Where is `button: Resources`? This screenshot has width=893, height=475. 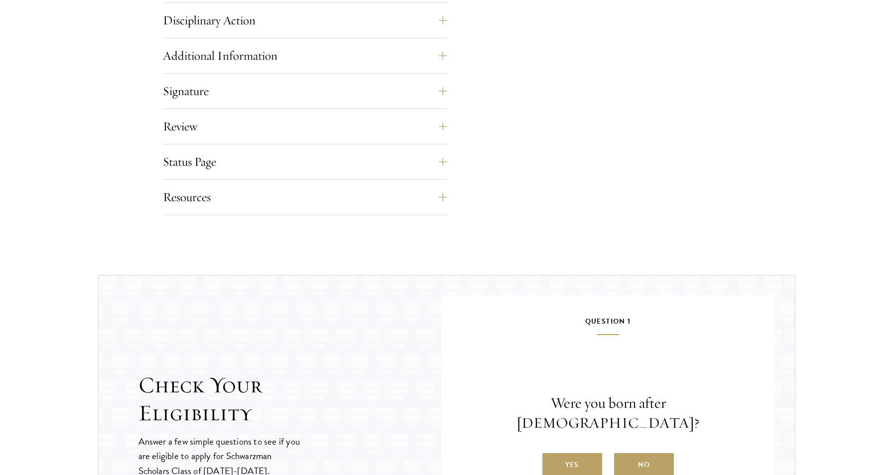
button: Resources is located at coordinates (305, 197).